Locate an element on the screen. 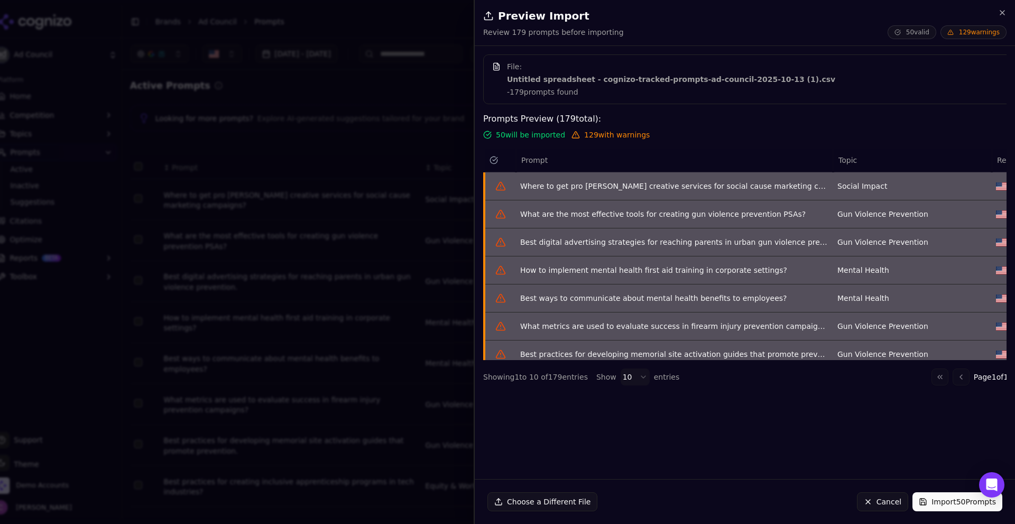 This screenshot has height=524, width=1015. div: Social Impact is located at coordinates (912, 186).